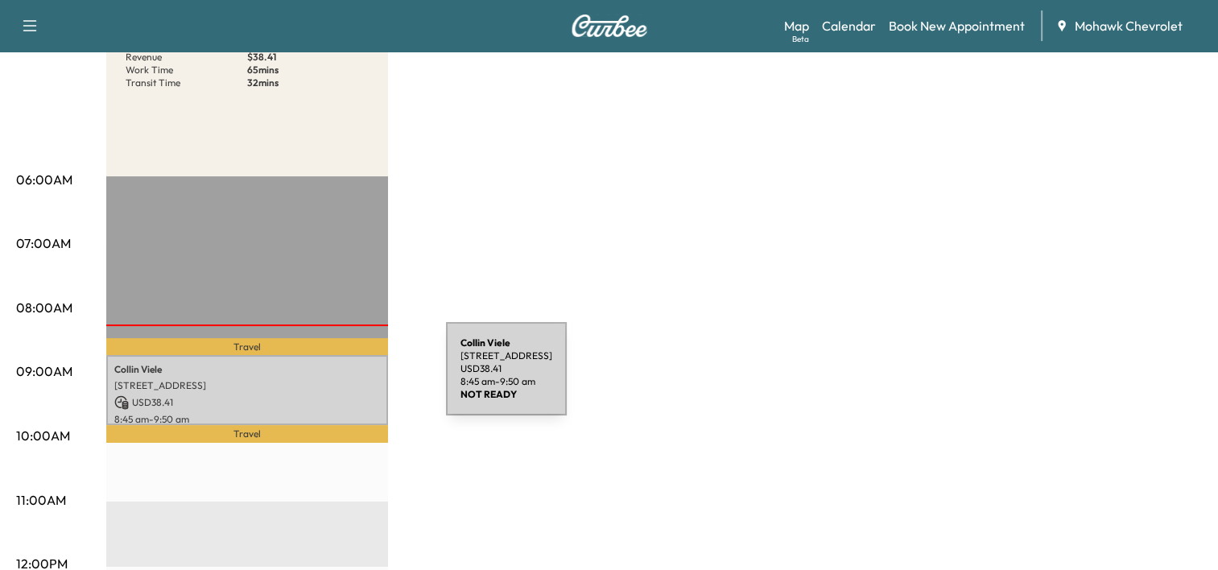  What do you see at coordinates (247, 402) in the screenshot?
I see `p: USD 38.41` at bounding box center [247, 402].